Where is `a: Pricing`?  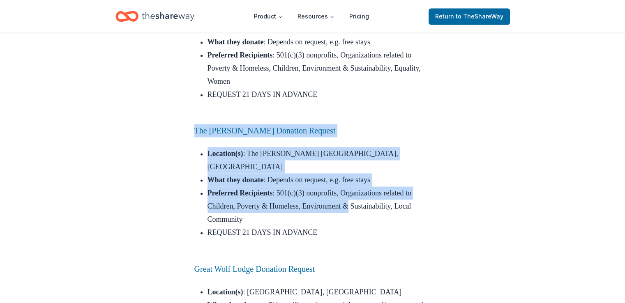 a: Pricing is located at coordinates (359, 16).